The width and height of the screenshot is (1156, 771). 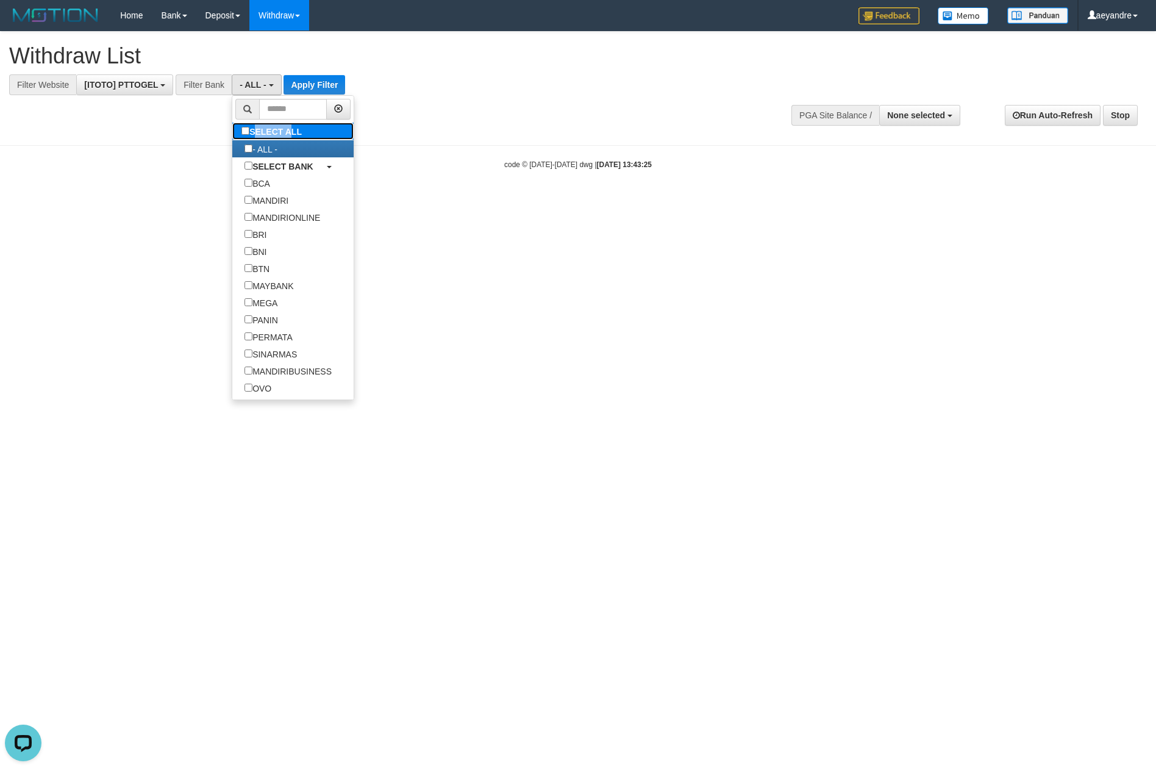 What do you see at coordinates (248, 370) in the screenshot?
I see `input: MANDIRIBUSINESS` at bounding box center [248, 370].